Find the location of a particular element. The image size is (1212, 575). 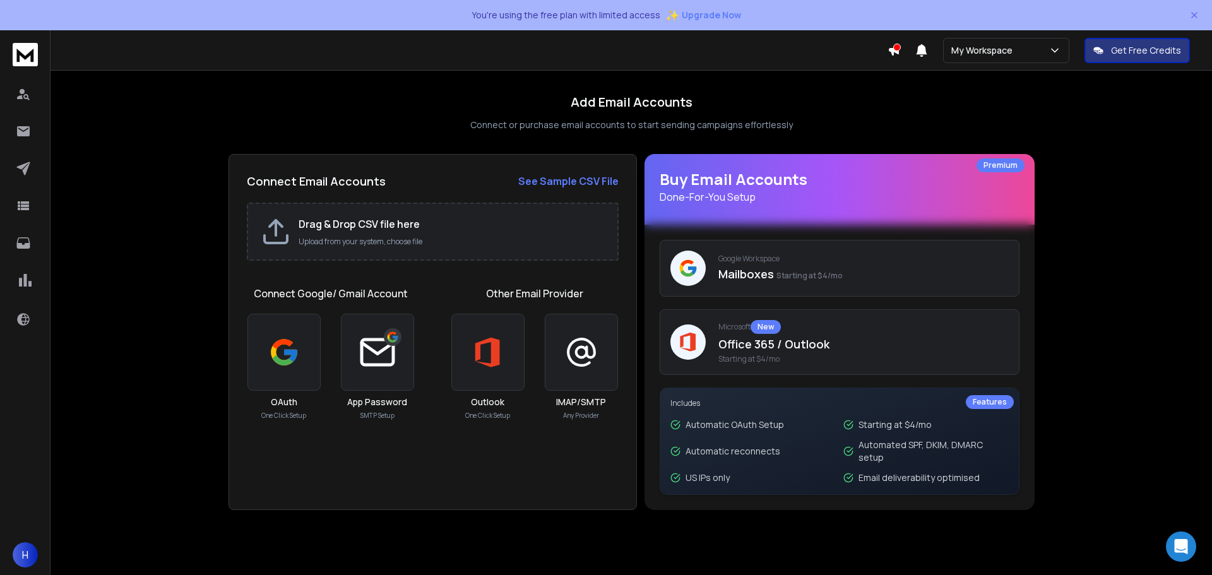

button: H is located at coordinates (25, 555).